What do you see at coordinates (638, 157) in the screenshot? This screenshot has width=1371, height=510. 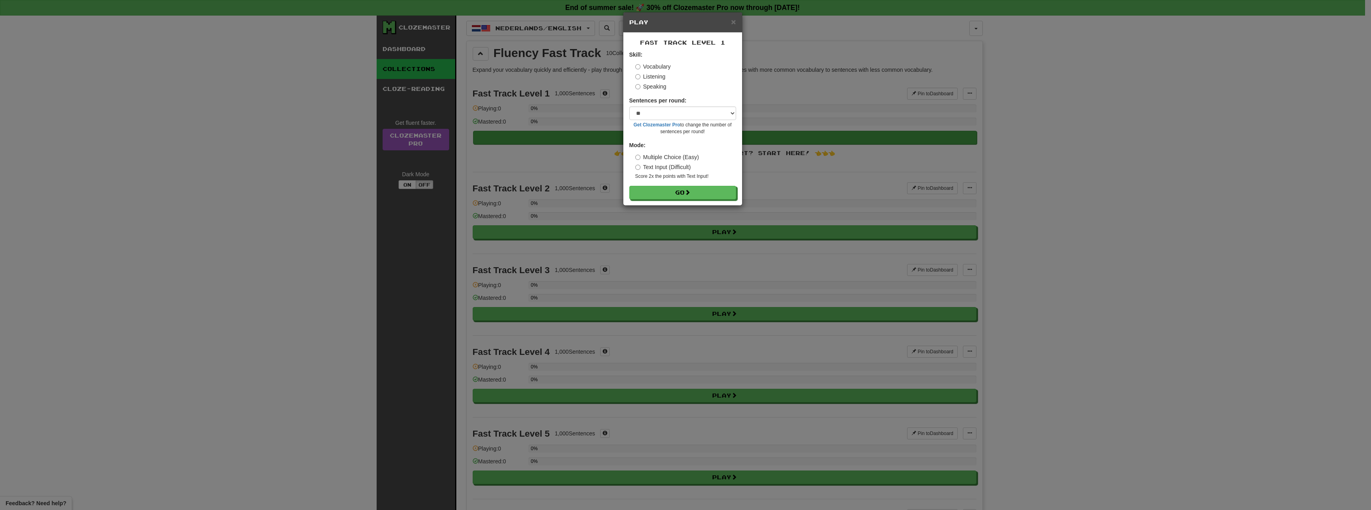 I see `input: Multiple Choice (Easy)` at bounding box center [638, 157].